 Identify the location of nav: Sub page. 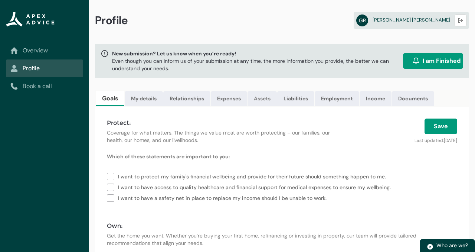
(45, 68).